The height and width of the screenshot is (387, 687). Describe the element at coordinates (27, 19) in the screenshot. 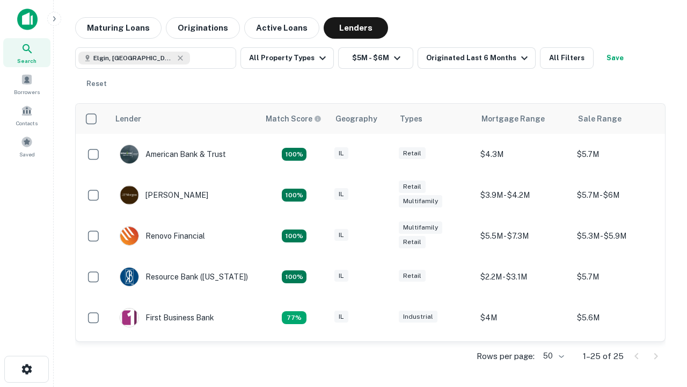

I see `img: capitalize-icon.png` at that location.